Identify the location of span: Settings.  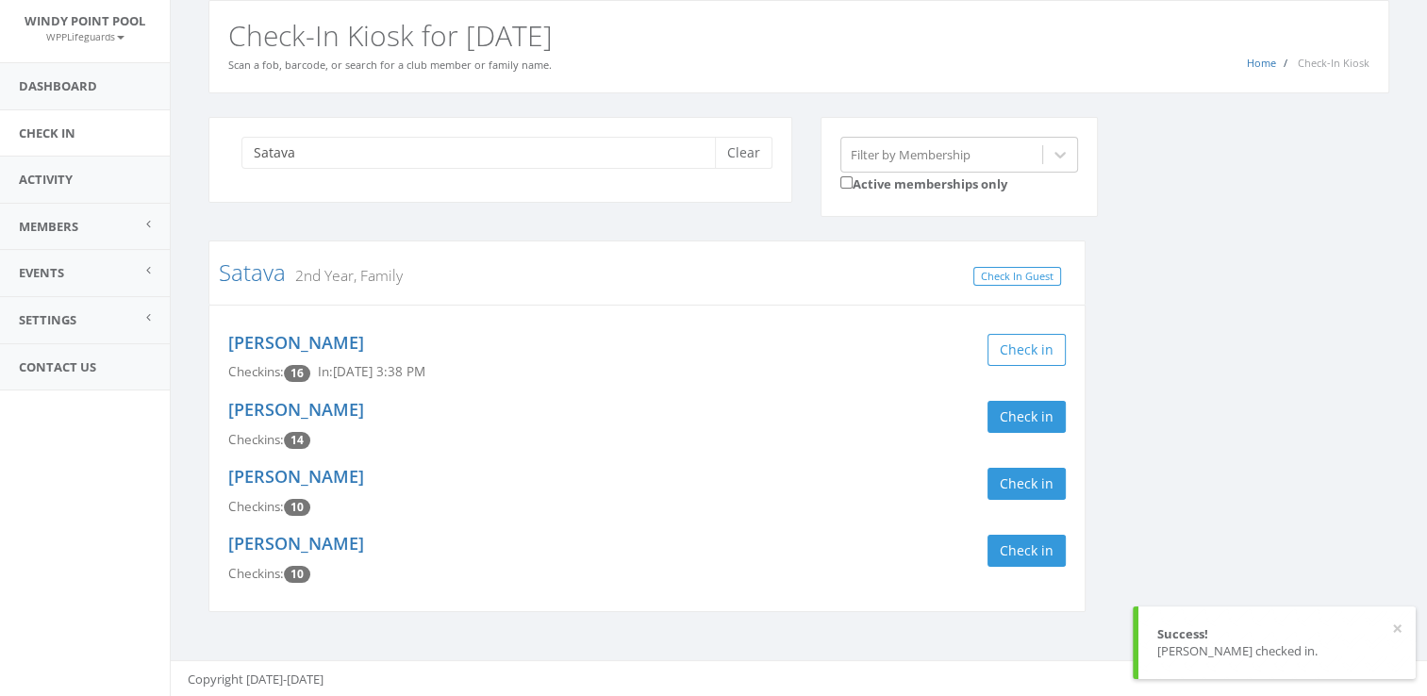
(47, 320).